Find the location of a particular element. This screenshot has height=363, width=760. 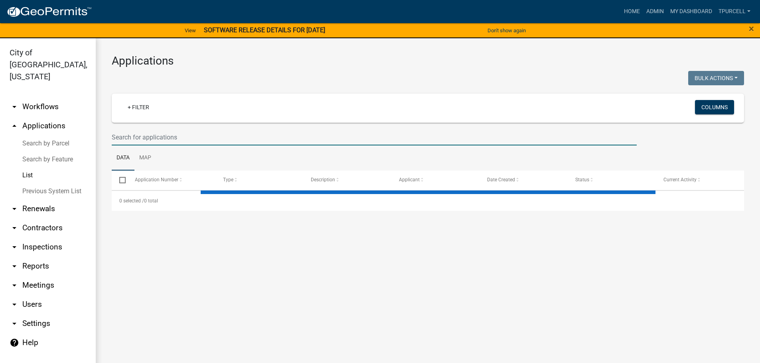

button: Columns is located at coordinates (714, 107).